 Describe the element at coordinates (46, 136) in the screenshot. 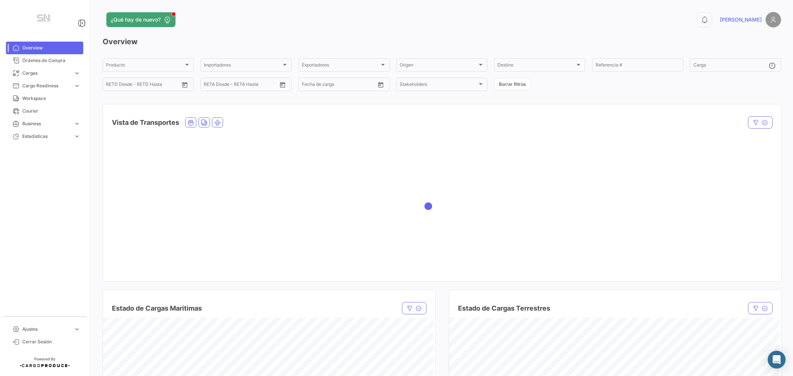

I see `span: Estadísticas` at that location.